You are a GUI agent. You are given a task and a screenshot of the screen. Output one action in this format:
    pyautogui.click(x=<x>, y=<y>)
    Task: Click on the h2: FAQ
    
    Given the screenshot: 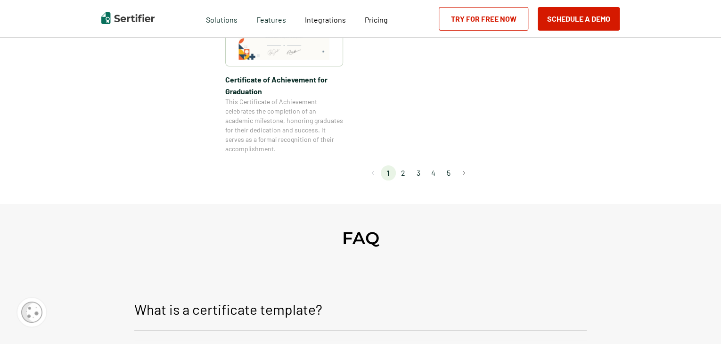 What is the action you would take?
    pyautogui.click(x=360, y=238)
    